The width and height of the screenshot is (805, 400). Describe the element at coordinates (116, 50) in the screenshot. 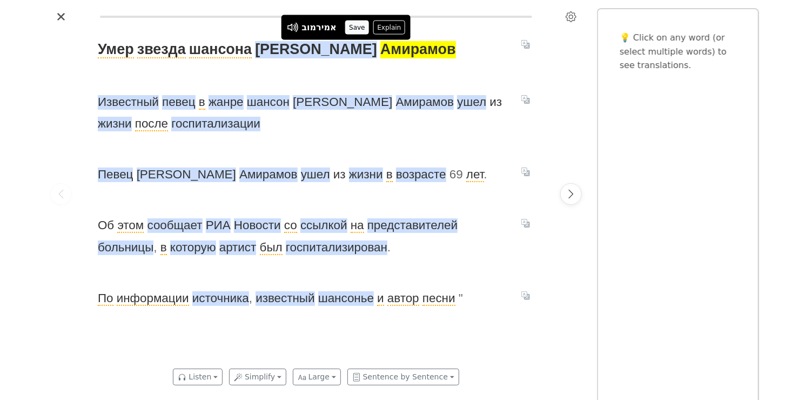

I see `span: Умер` at that location.